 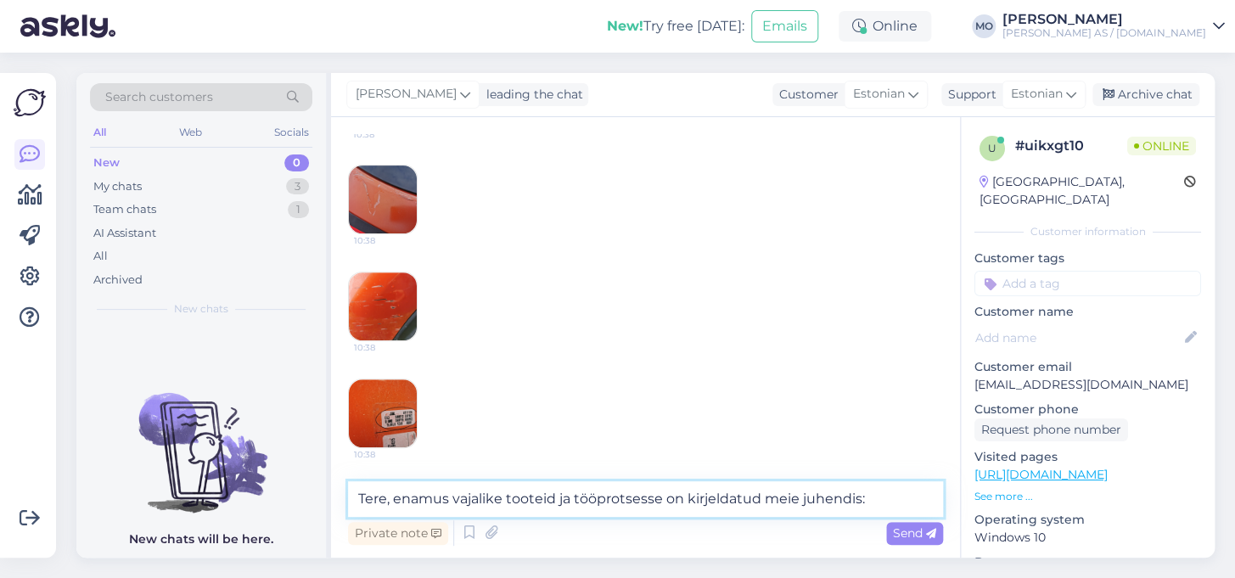 I want to click on span: Online, so click(x=1161, y=146).